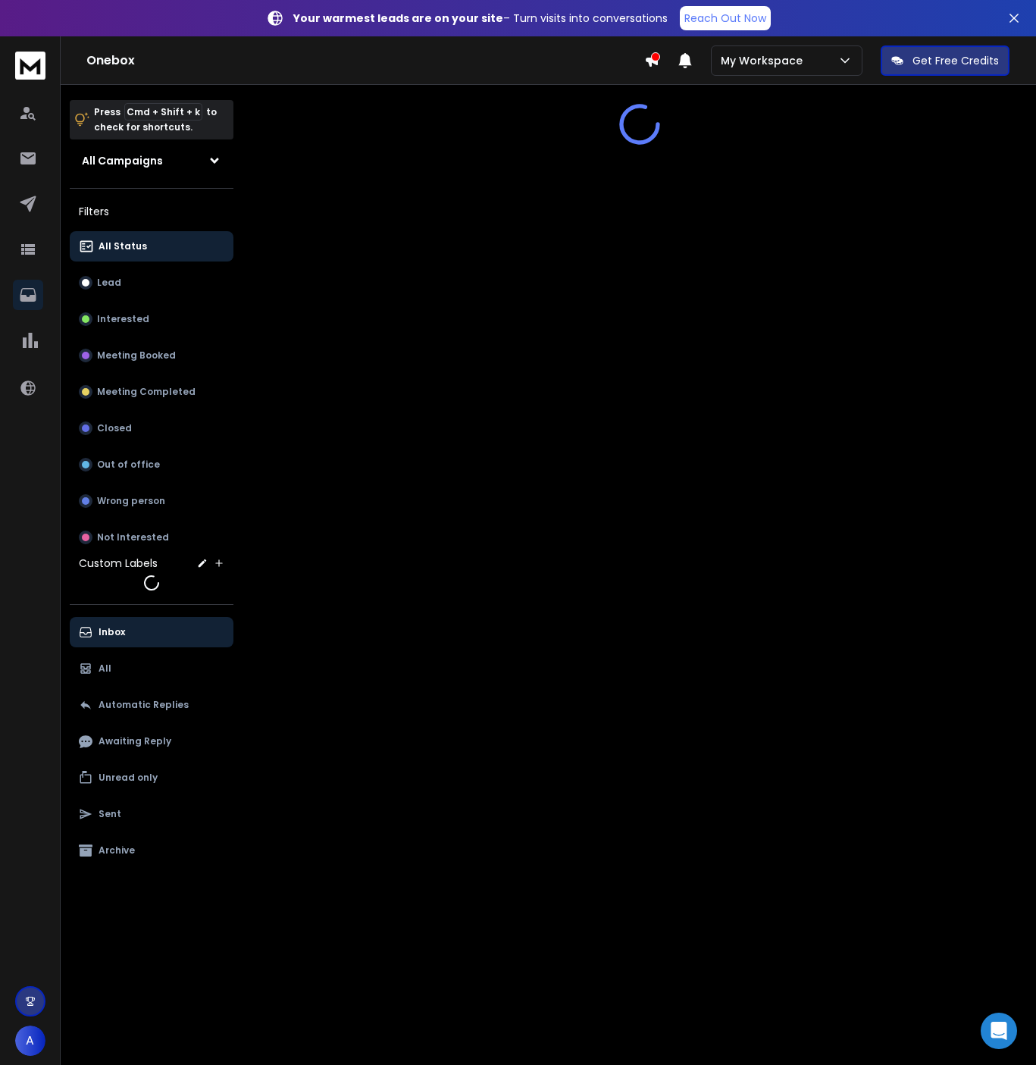 Image resolution: width=1036 pixels, height=1065 pixels. I want to click on p: Automatic Replies, so click(143, 705).